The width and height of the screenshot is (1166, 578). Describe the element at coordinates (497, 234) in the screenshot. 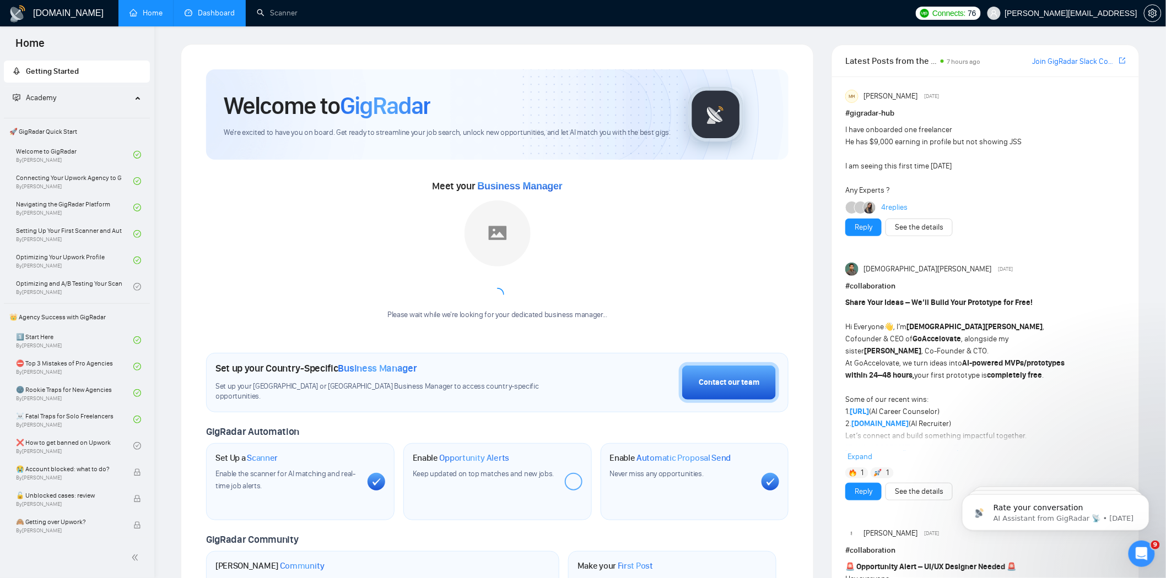

I see `img: placeholder.png` at that location.